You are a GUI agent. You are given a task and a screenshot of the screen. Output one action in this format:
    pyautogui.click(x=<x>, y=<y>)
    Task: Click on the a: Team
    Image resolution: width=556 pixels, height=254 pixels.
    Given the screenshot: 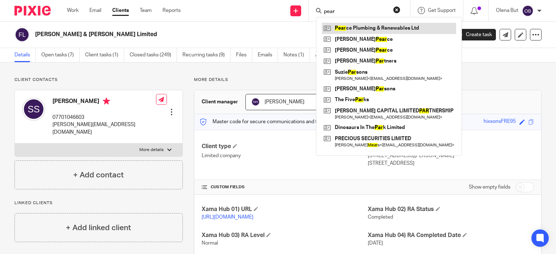 What is the action you would take?
    pyautogui.click(x=145, y=10)
    